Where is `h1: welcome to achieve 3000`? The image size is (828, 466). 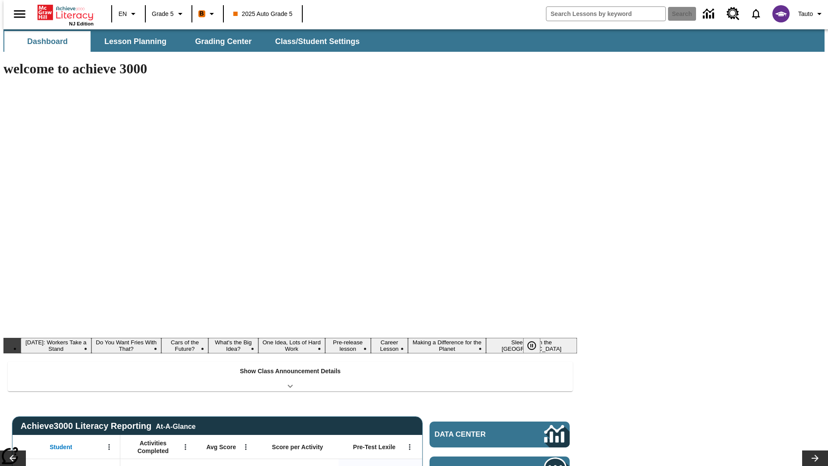 h1: welcome to achieve 3000 is located at coordinates (290, 69).